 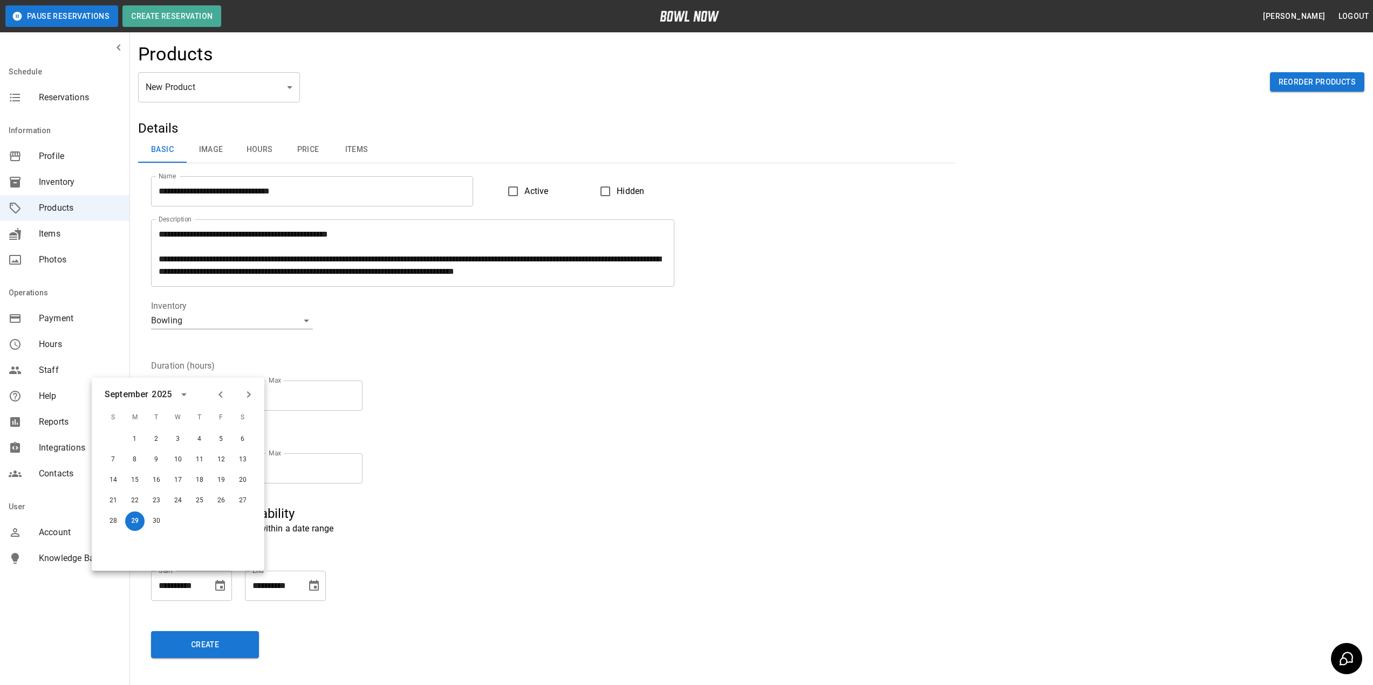 What do you see at coordinates (135, 440) in the screenshot?
I see `button: Sep 1, 2025` at bounding box center [135, 440].